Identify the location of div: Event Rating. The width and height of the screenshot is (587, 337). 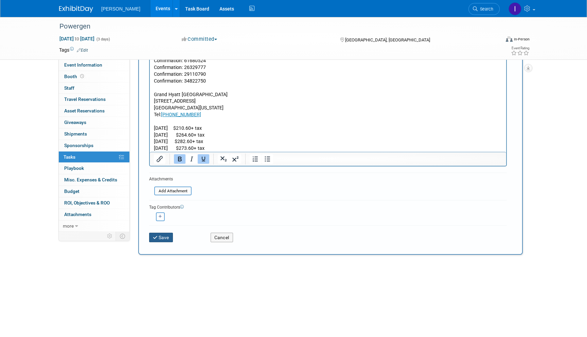
(520, 48).